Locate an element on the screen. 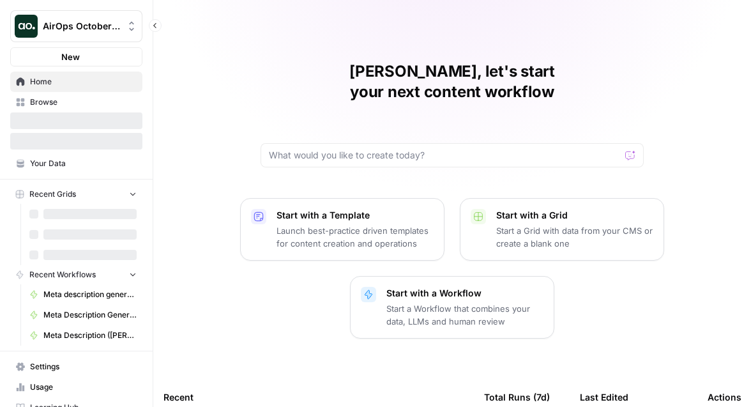 The image size is (751, 407). button: Start with a GridStart a Grid with data from your CMS or create a blank one is located at coordinates (562, 229).